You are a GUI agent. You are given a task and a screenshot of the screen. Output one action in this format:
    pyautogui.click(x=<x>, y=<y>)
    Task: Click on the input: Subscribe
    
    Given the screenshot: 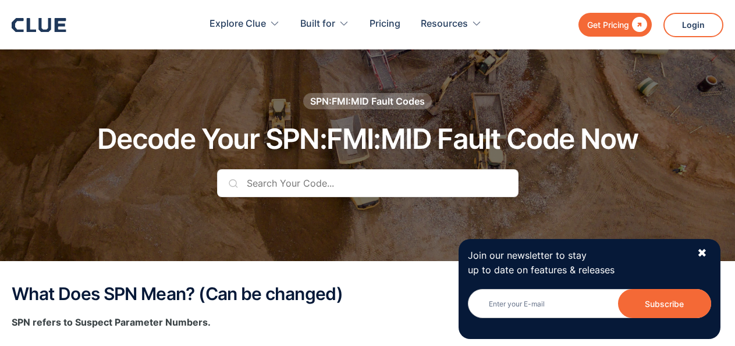 What is the action you would take?
    pyautogui.click(x=665, y=304)
    